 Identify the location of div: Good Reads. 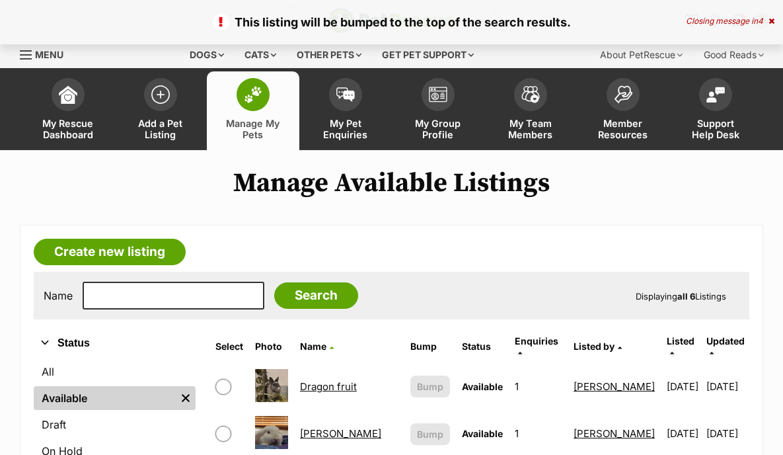
(733, 55).